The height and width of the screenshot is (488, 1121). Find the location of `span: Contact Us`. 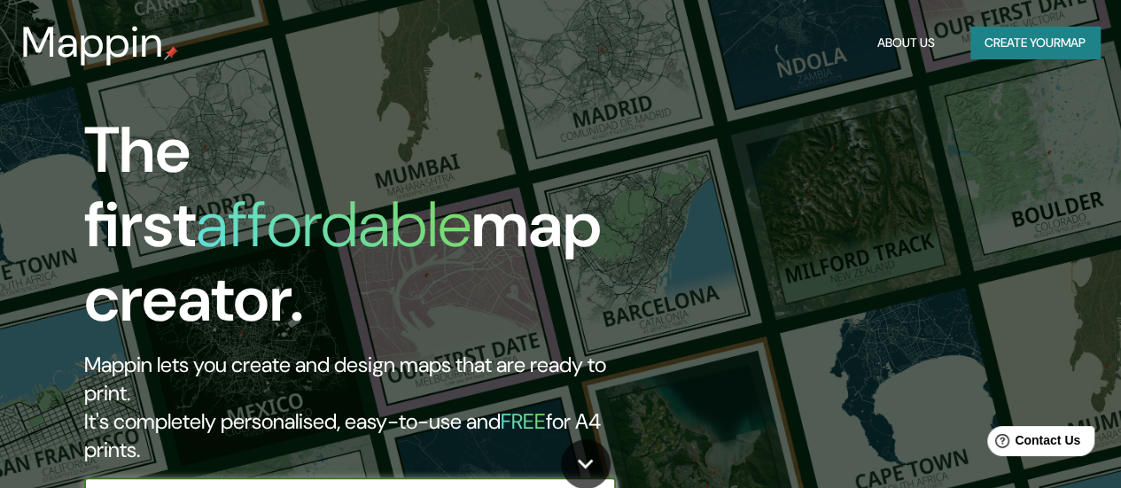

span: Contact Us is located at coordinates (84, 21).